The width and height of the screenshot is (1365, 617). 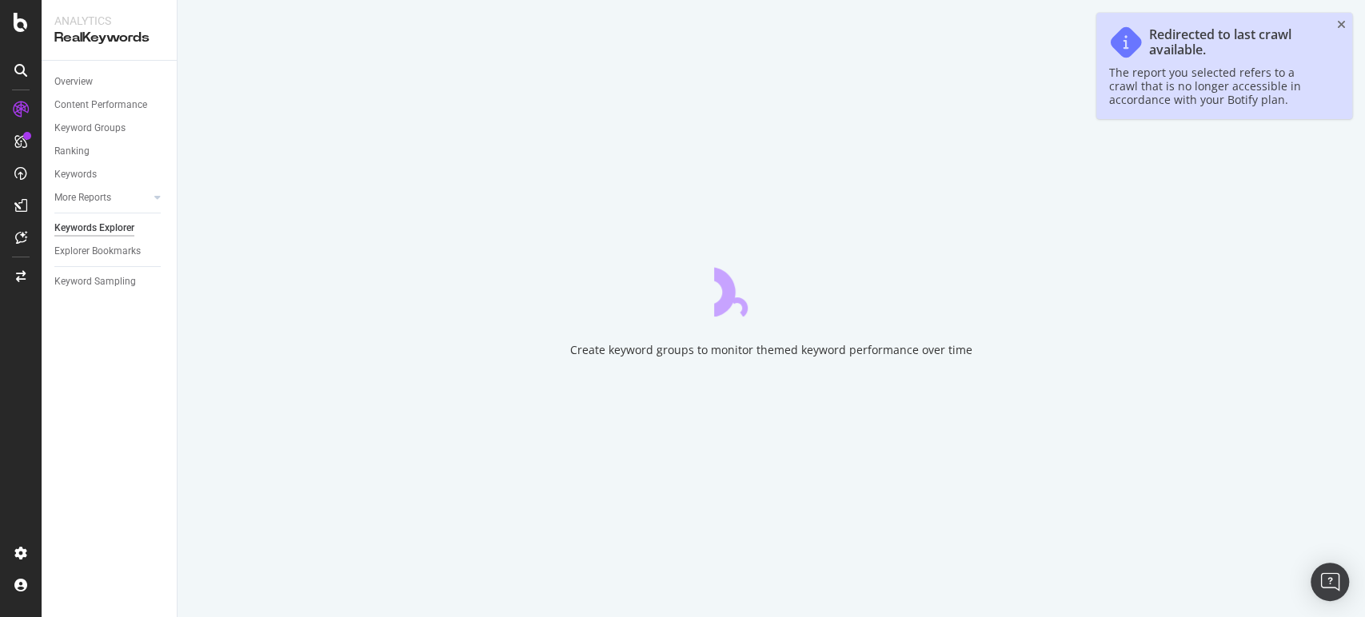 I want to click on a: Keyword Groups, so click(x=110, y=128).